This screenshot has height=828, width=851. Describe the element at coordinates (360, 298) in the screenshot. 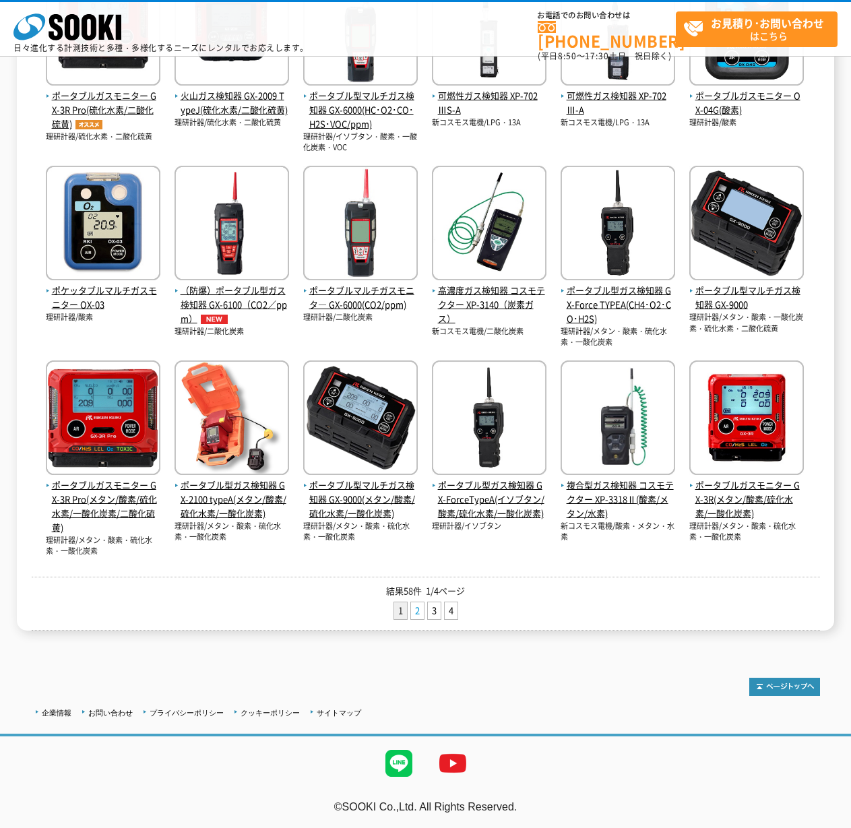

I see `span: ポータブルマルチガスモニタ― GX-6000(CO2/ppm)` at that location.